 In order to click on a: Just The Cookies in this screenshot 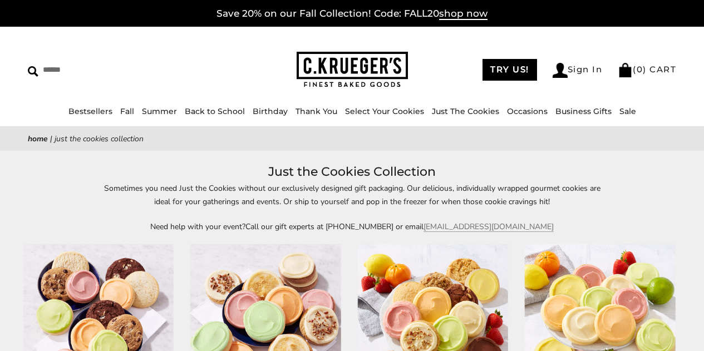, I will do `click(465, 111)`.